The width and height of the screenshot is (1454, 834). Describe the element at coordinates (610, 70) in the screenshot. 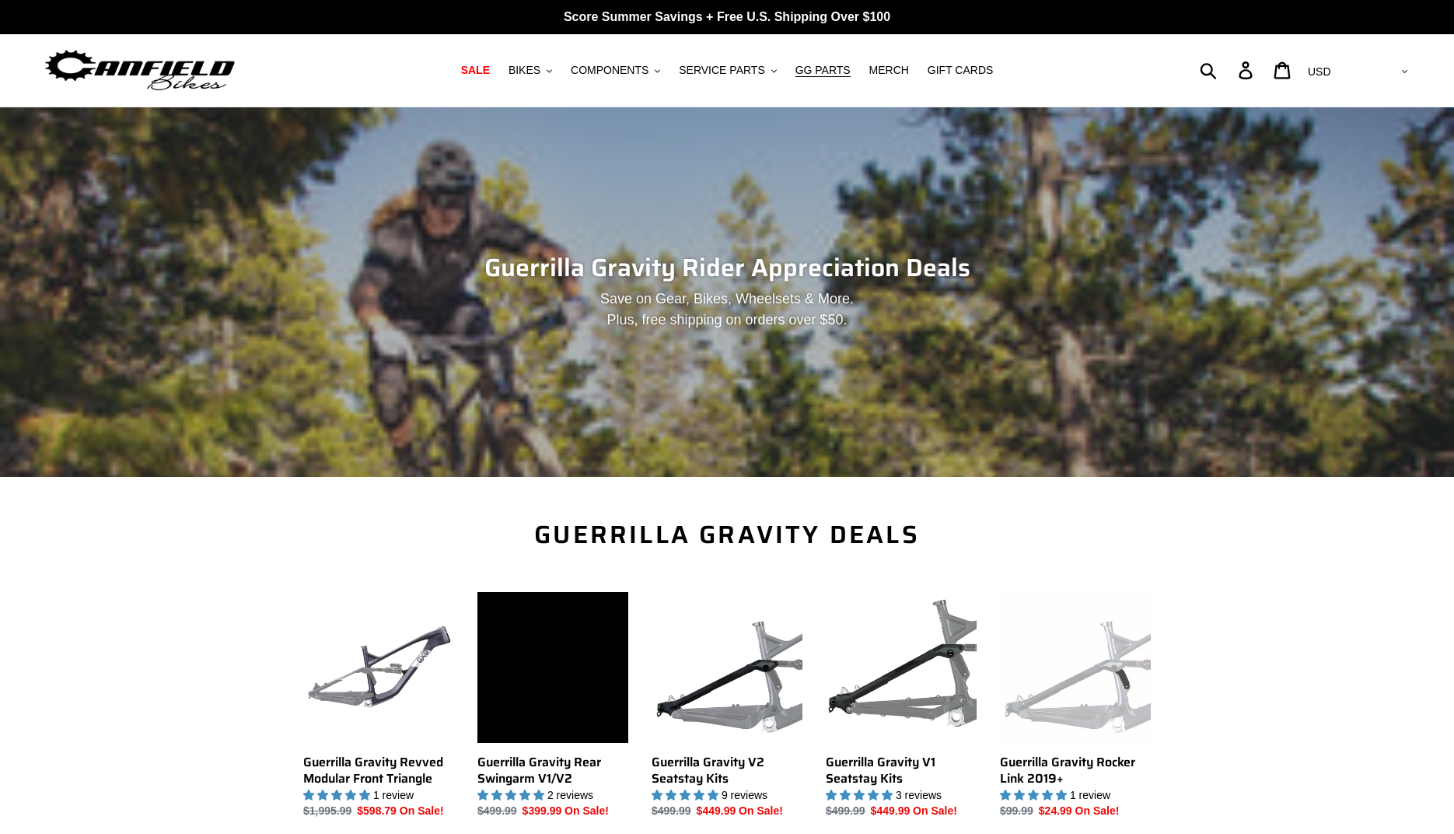

I see `span: COMPONENTS` at that location.